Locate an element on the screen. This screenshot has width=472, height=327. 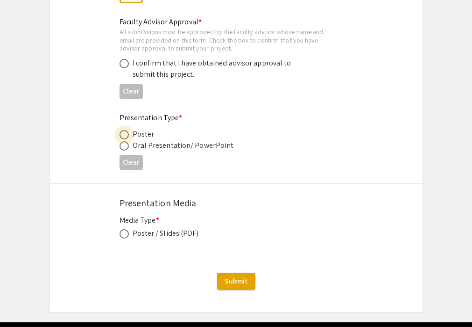
div: Poster is located at coordinates (143, 134).